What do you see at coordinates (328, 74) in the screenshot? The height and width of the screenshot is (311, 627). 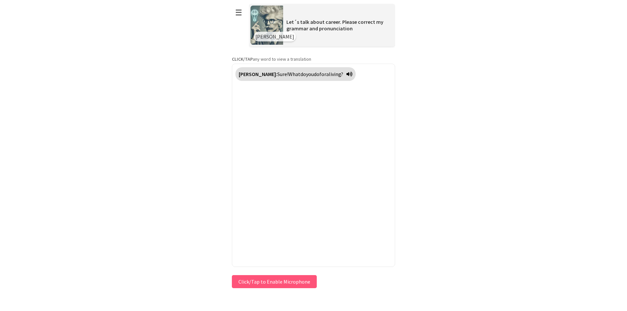 I see `span: a` at bounding box center [328, 74].